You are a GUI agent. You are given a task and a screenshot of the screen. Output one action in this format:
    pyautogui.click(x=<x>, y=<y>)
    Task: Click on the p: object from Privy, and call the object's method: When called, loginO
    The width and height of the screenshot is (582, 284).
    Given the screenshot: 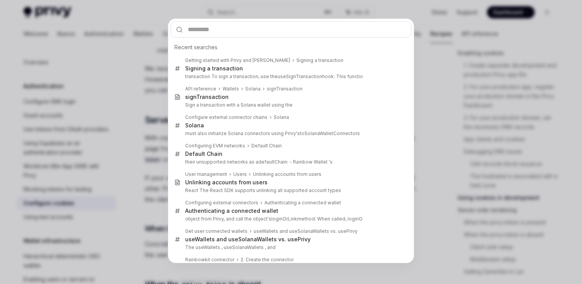 What is the action you would take?
    pyautogui.click(x=290, y=219)
    